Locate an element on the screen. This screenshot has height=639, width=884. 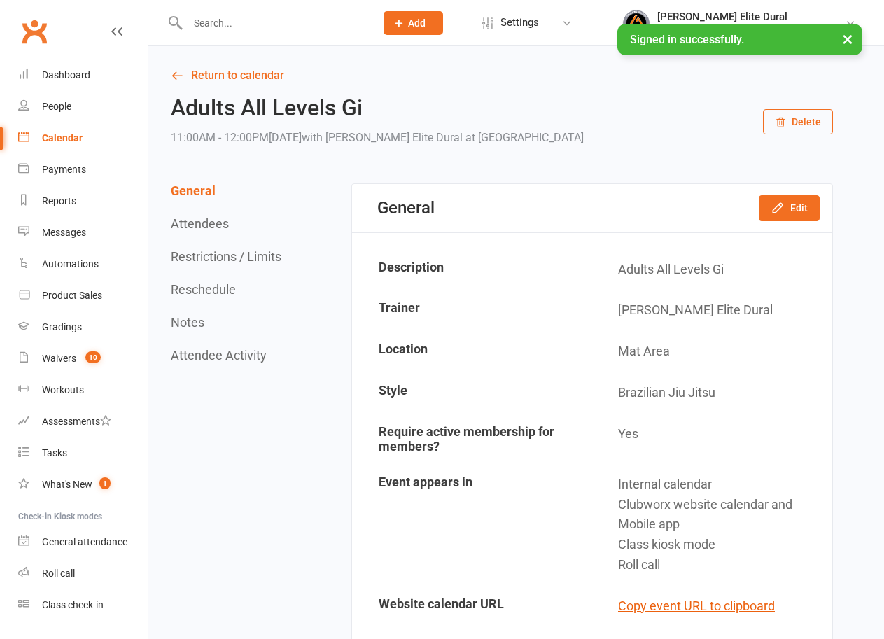
a: Assessments is located at coordinates (83, 421).